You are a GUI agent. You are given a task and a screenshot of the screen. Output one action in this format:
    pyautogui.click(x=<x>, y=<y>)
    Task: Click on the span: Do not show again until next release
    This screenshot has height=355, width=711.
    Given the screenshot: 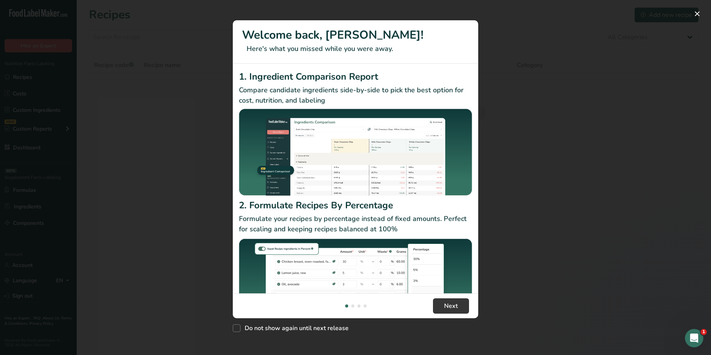 What is the action you would take?
    pyautogui.click(x=294, y=328)
    